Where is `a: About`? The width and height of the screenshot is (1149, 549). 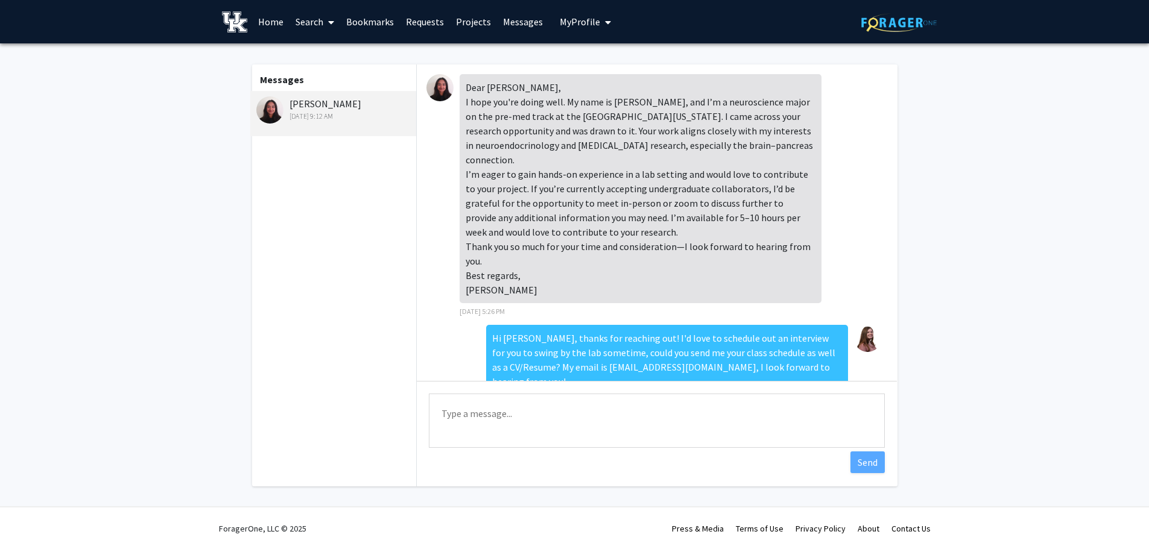
a: About is located at coordinates (868, 529).